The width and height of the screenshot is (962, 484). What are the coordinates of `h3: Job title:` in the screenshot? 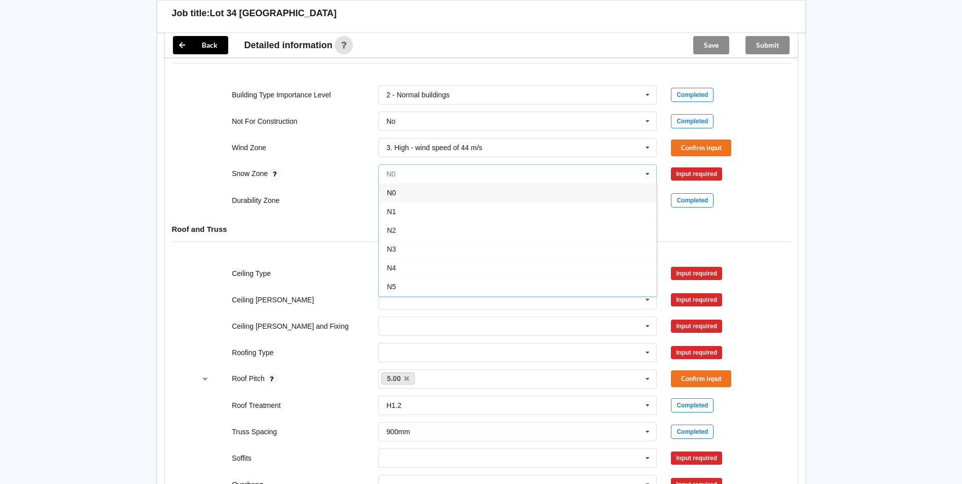 It's located at (191, 13).